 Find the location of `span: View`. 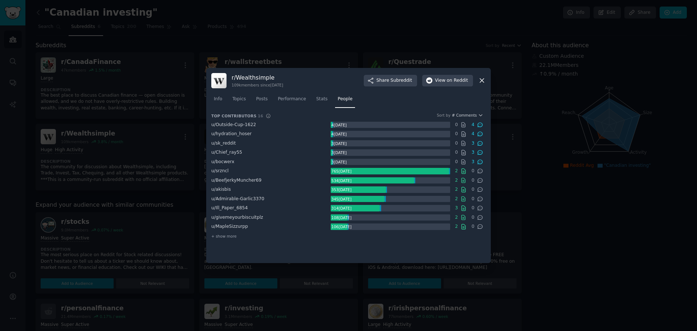

span: View is located at coordinates (451, 81).